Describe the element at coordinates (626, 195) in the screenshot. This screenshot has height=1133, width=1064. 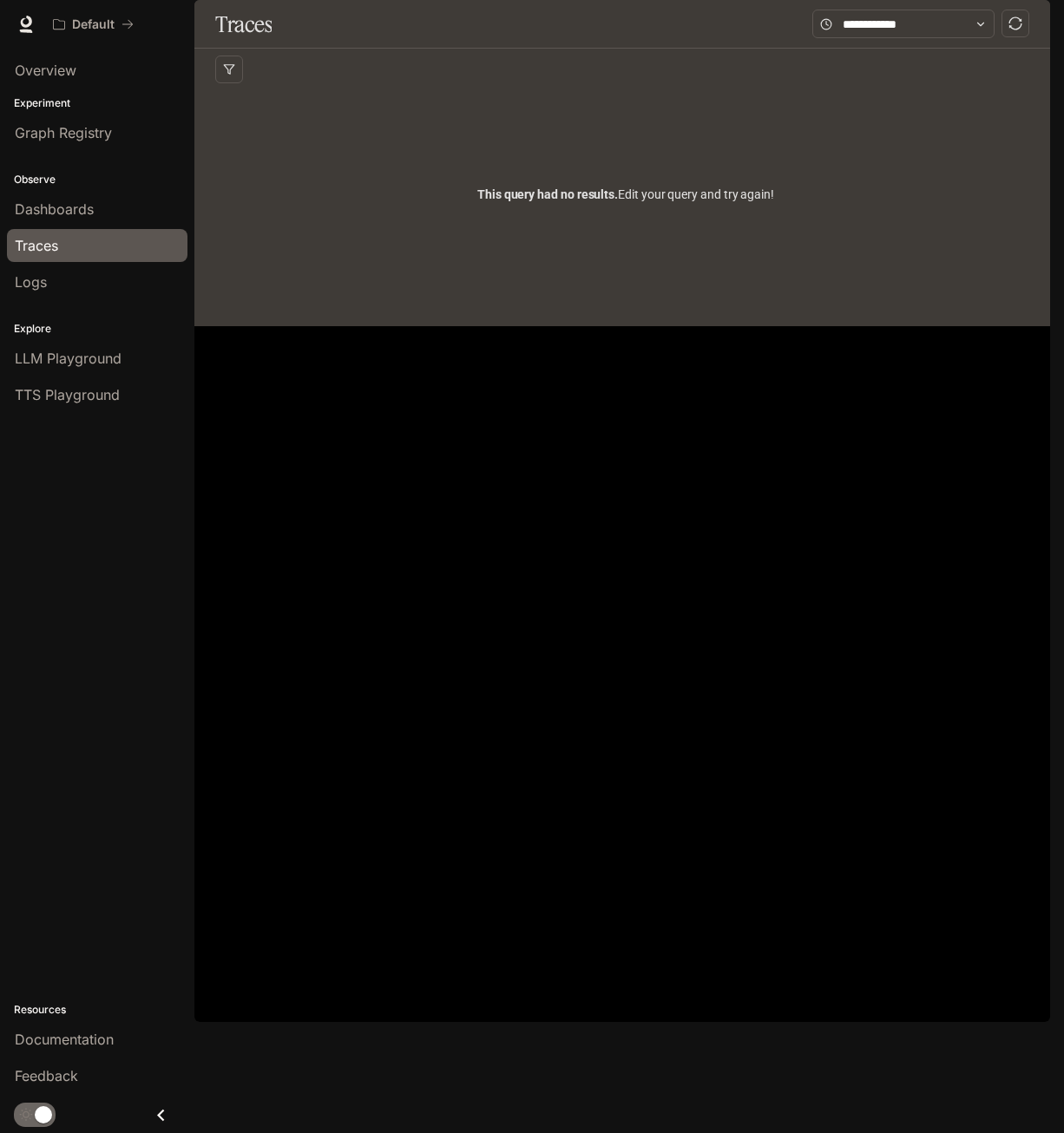
I see `span: Edit your query and try again!` at that location.